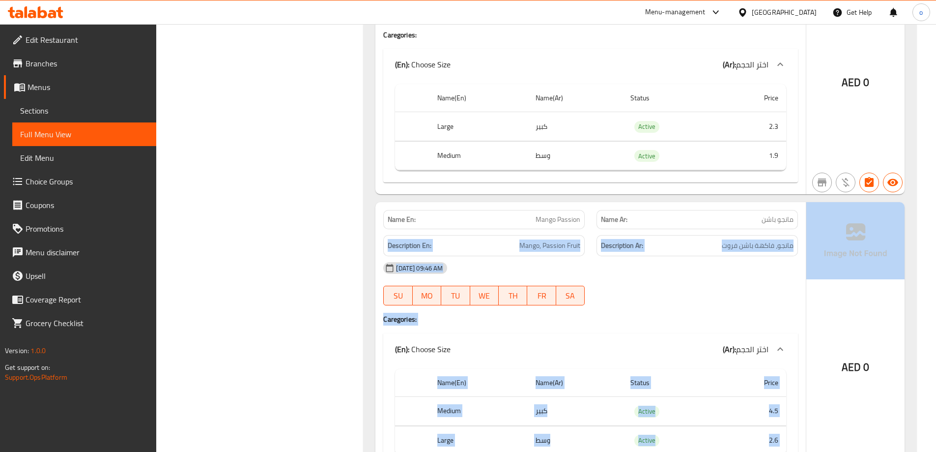 The height and width of the screenshot is (452, 936). Describe the element at coordinates (822, 182) in the screenshot. I see `button: Not branch specific item` at that location.